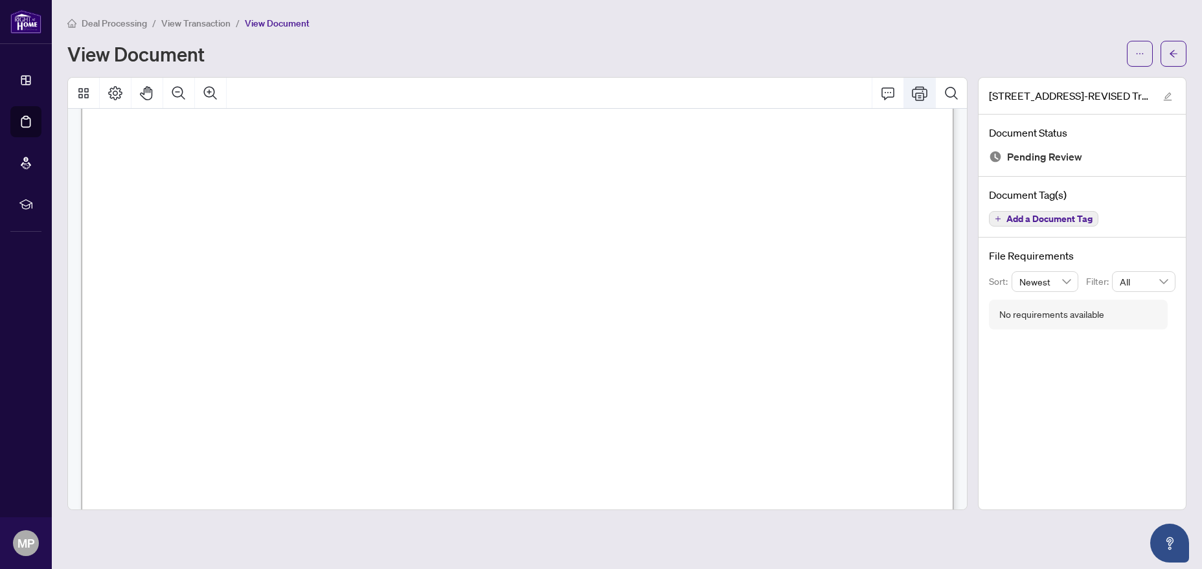  I want to click on span: Deal Processing, so click(114, 23).